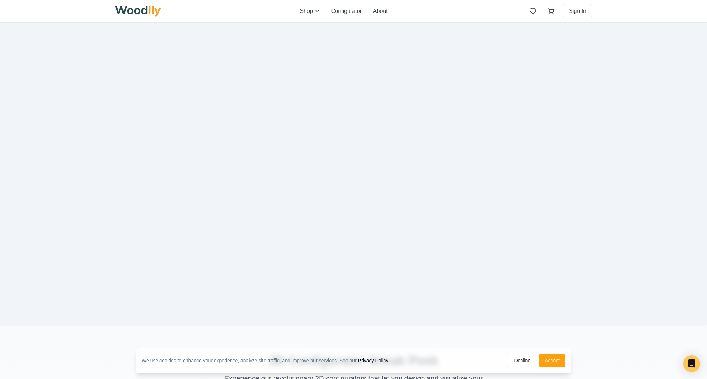 This screenshot has width=707, height=379. What do you see at coordinates (522, 361) in the screenshot?
I see `button: Decline` at bounding box center [522, 361].